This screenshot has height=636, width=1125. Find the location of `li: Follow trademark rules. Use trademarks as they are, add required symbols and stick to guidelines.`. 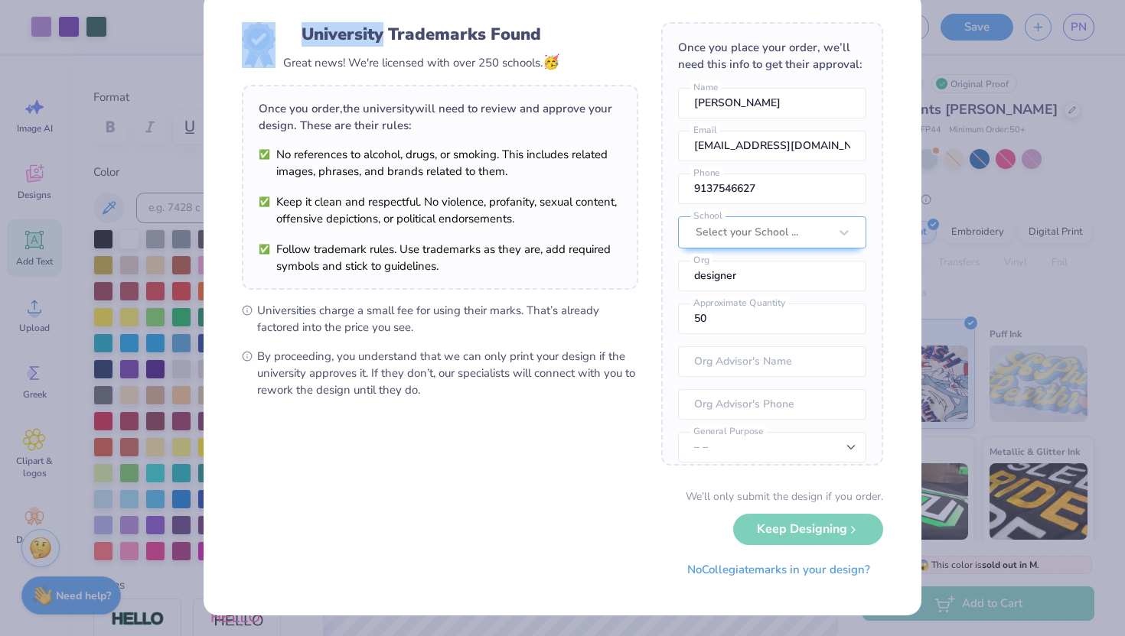

li: Follow trademark rules. Use trademarks as they are, add required symbols and stick to guidelines. is located at coordinates (440, 258).